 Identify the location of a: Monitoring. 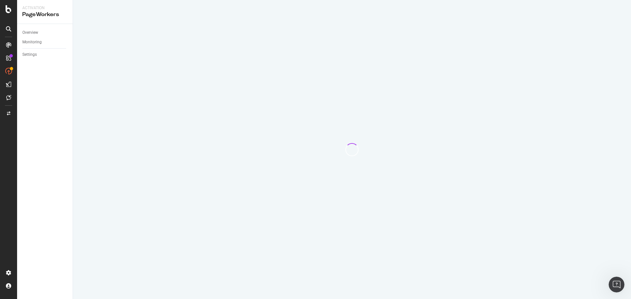
(45, 42).